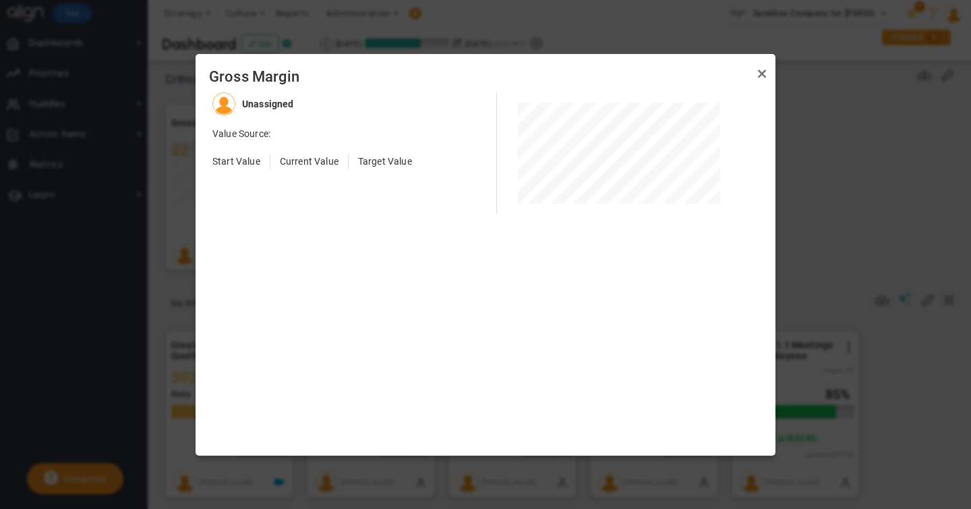 The image size is (971, 509). What do you see at coordinates (268, 104) in the screenshot?
I see `h4: Unassigned` at bounding box center [268, 104].